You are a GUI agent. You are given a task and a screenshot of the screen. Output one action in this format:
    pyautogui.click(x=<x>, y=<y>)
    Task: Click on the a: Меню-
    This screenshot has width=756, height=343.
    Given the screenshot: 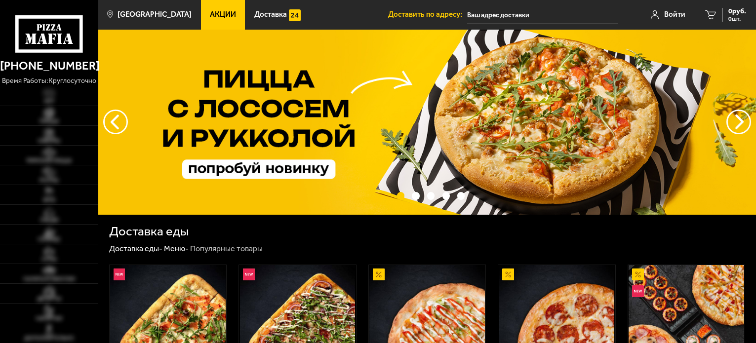 What is the action you would take?
    pyautogui.click(x=176, y=248)
    